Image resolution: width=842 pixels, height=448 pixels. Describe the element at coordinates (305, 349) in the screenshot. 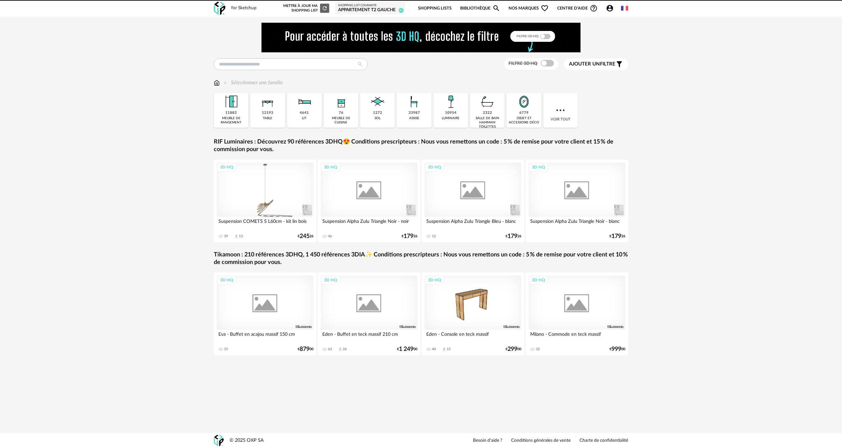

I see `span: 879` at that location.